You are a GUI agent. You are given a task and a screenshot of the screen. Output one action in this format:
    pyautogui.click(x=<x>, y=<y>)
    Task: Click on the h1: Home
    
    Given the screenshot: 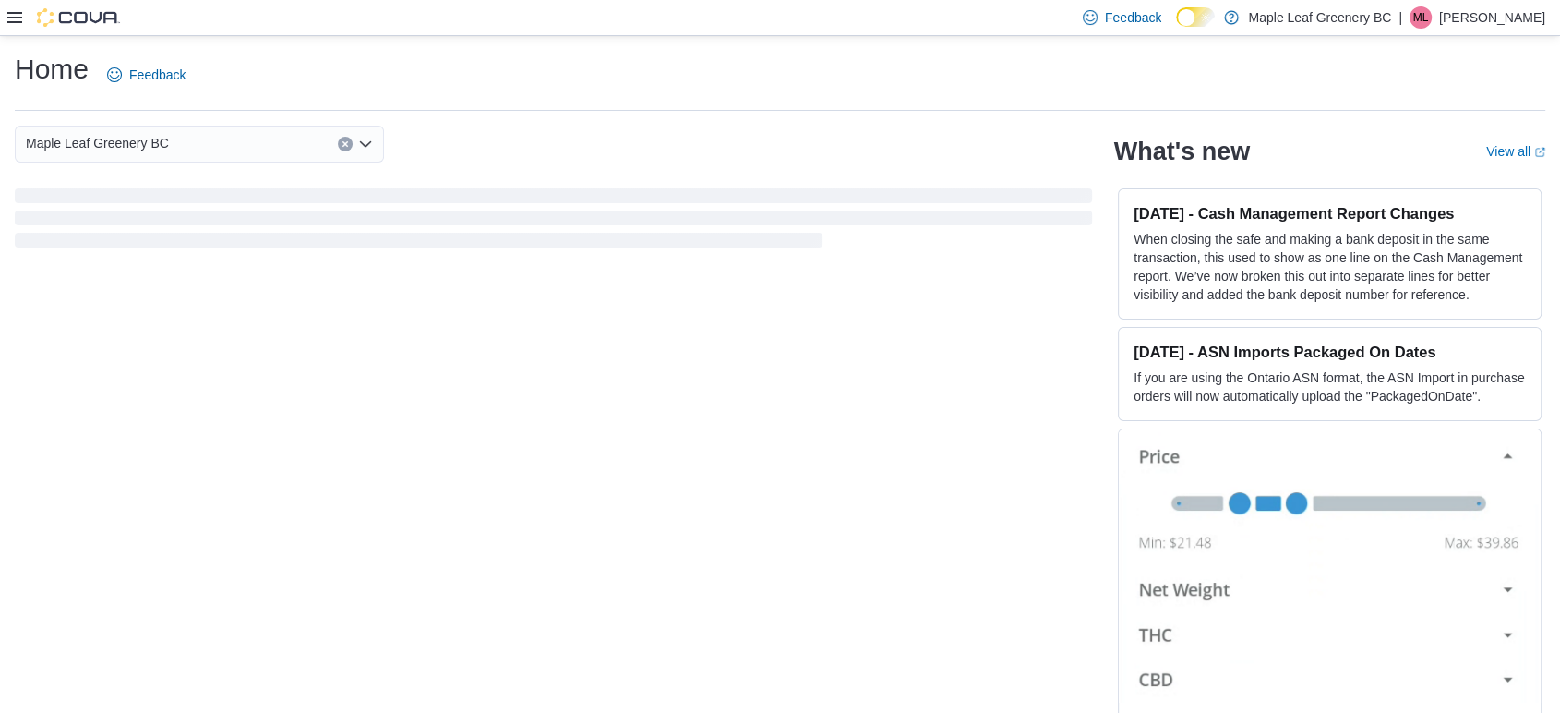 What is the action you would take?
    pyautogui.click(x=52, y=69)
    